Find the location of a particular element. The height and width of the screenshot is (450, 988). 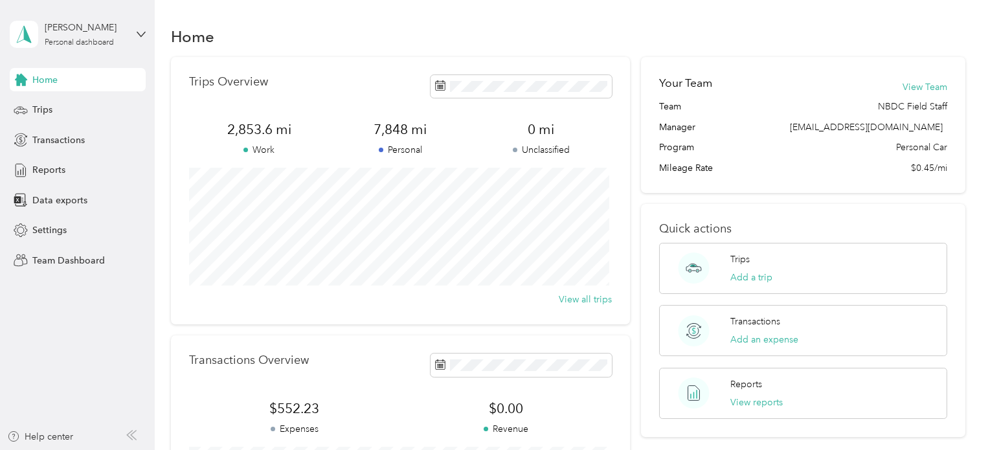

span: 2,853.6 mi is located at coordinates (260, 130).